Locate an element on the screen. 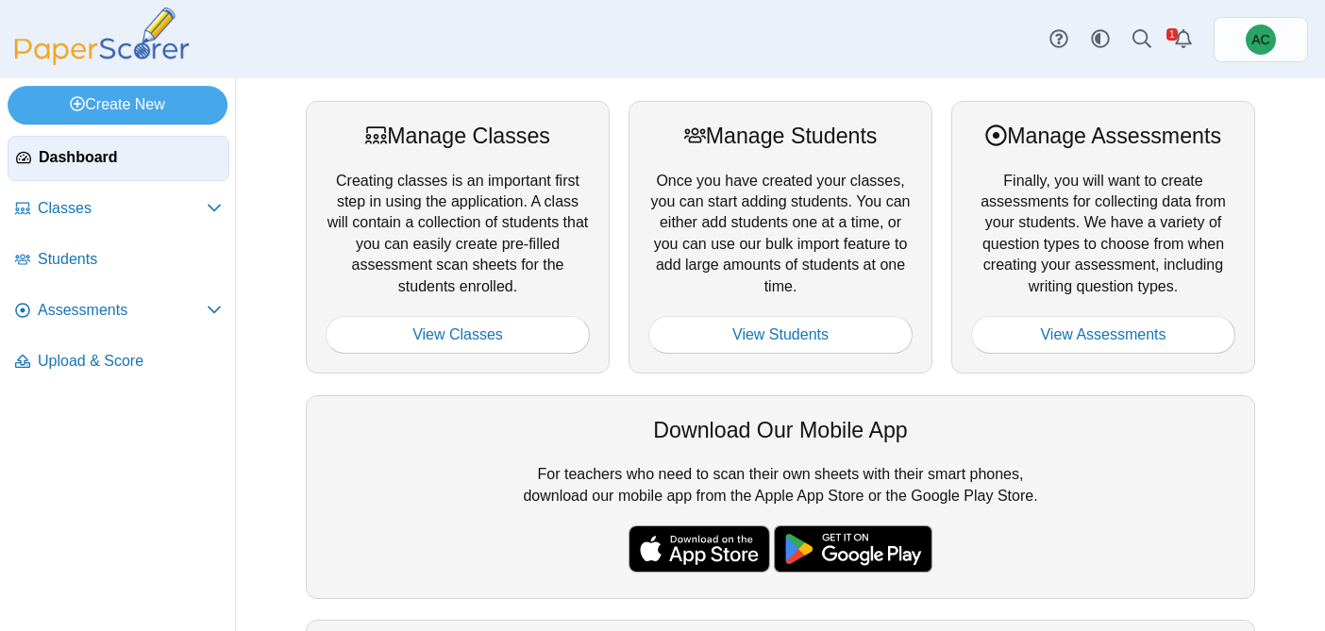  a: Classes is located at coordinates (118, 209).